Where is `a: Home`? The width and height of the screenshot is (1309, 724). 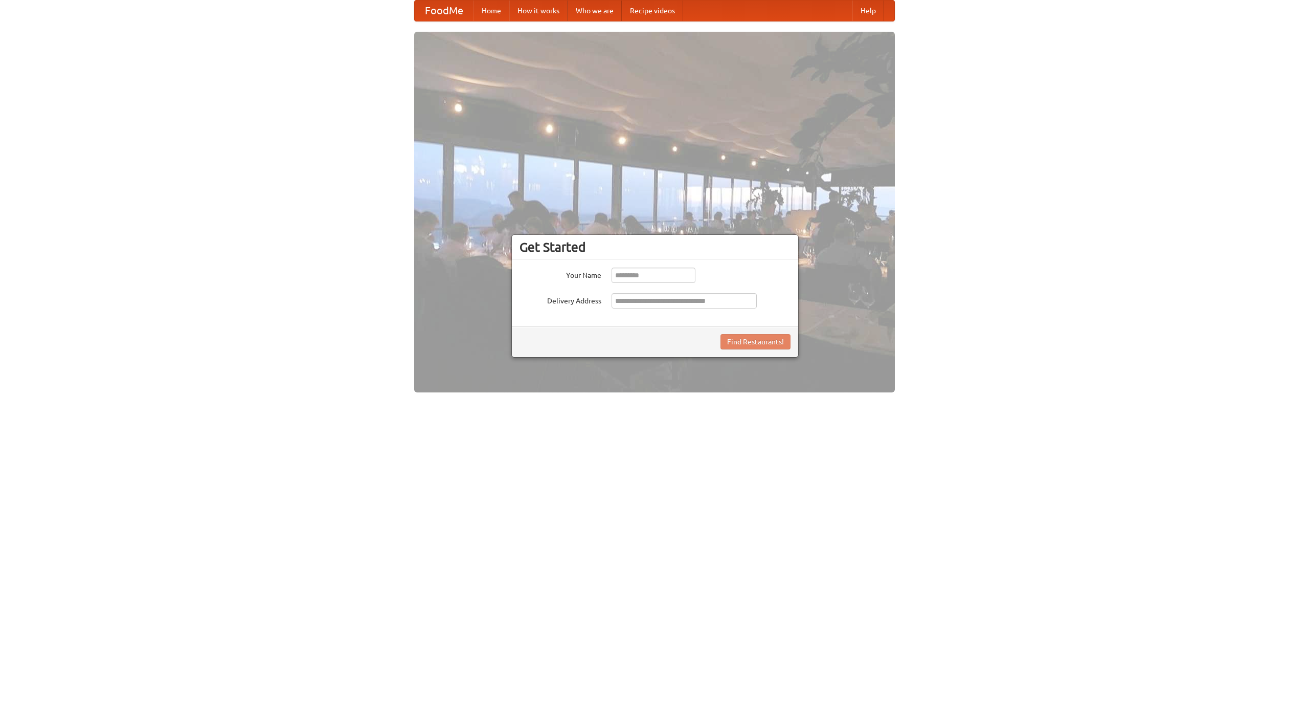
a: Home is located at coordinates (492, 11).